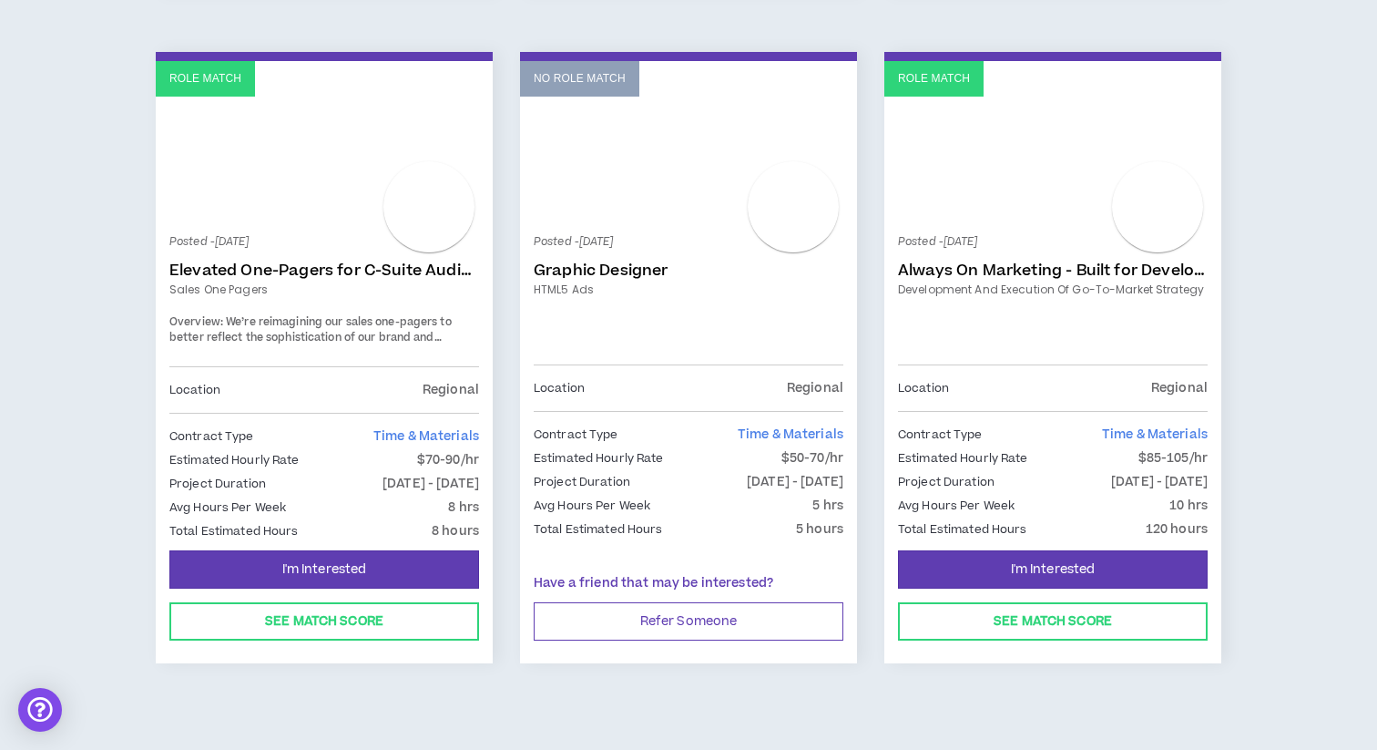 This screenshot has width=1377, height=750. Describe the element at coordinates (820, 529) in the screenshot. I see `p: 5 hours` at that location.